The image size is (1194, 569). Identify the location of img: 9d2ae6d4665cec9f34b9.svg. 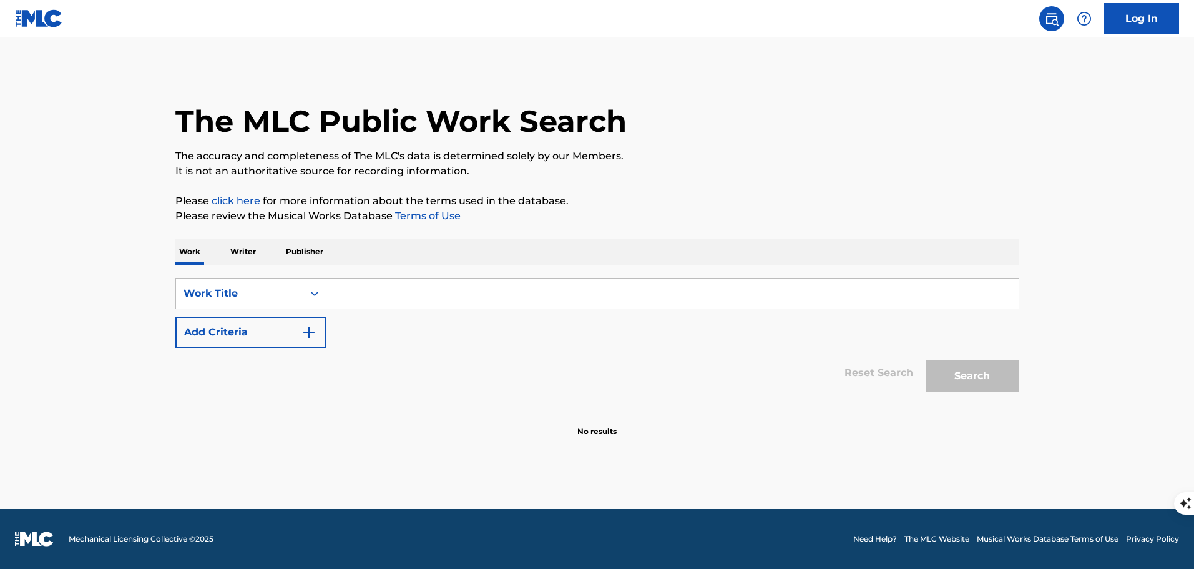
(309, 332).